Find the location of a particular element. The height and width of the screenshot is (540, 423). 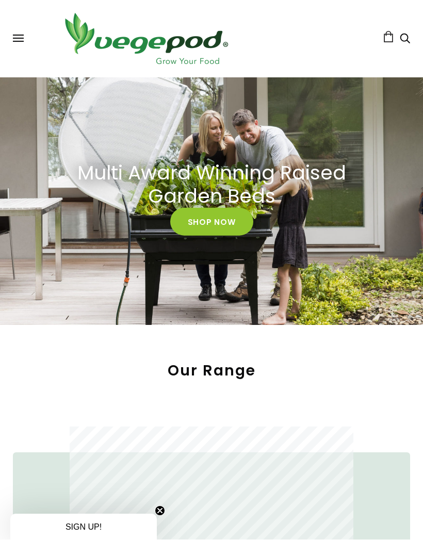

span: SIGN UP! is located at coordinates (84, 527).